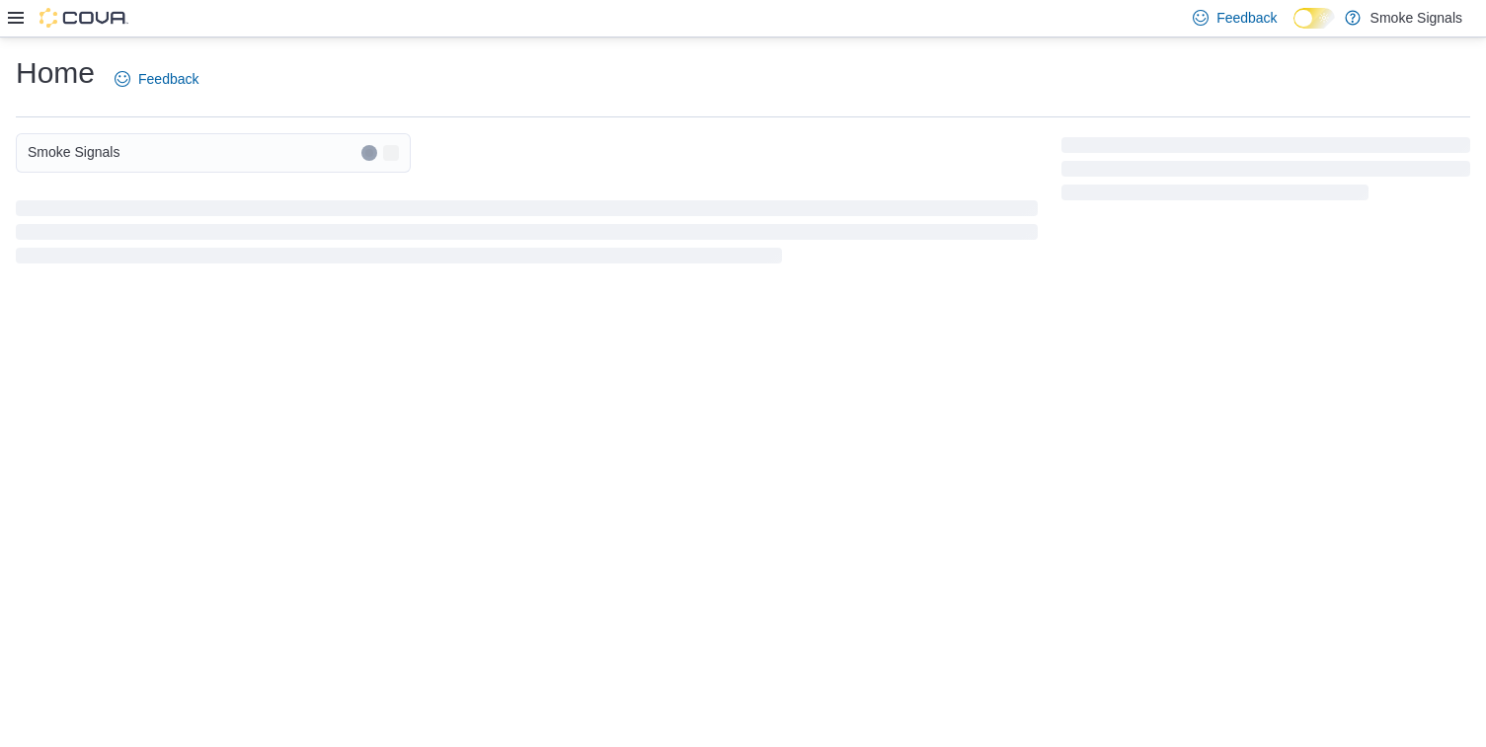 This screenshot has height=747, width=1486. Describe the element at coordinates (1314, 18) in the screenshot. I see `input: Dark Mode` at that location.